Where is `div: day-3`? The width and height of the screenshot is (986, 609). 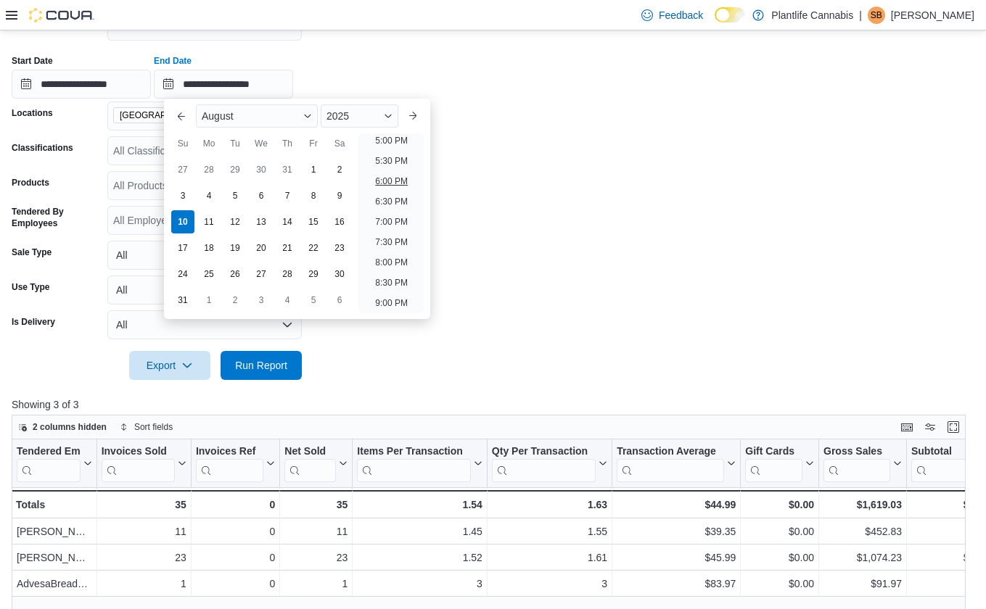
div: day-3 is located at coordinates (183, 196).